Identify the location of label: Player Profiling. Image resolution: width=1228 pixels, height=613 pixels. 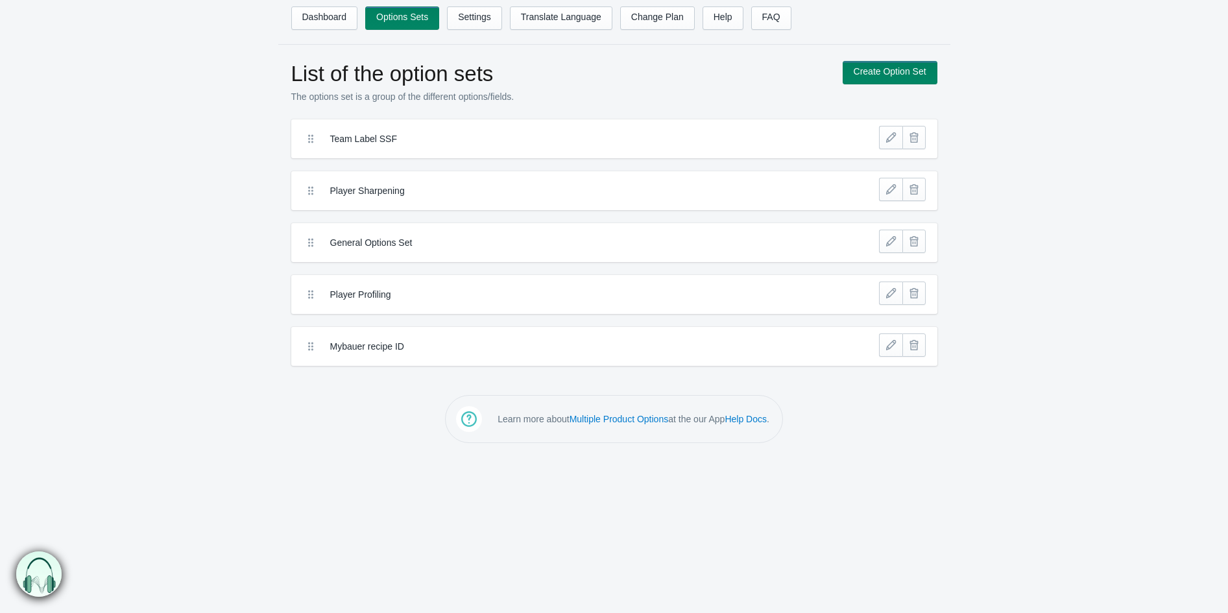
(566, 294).